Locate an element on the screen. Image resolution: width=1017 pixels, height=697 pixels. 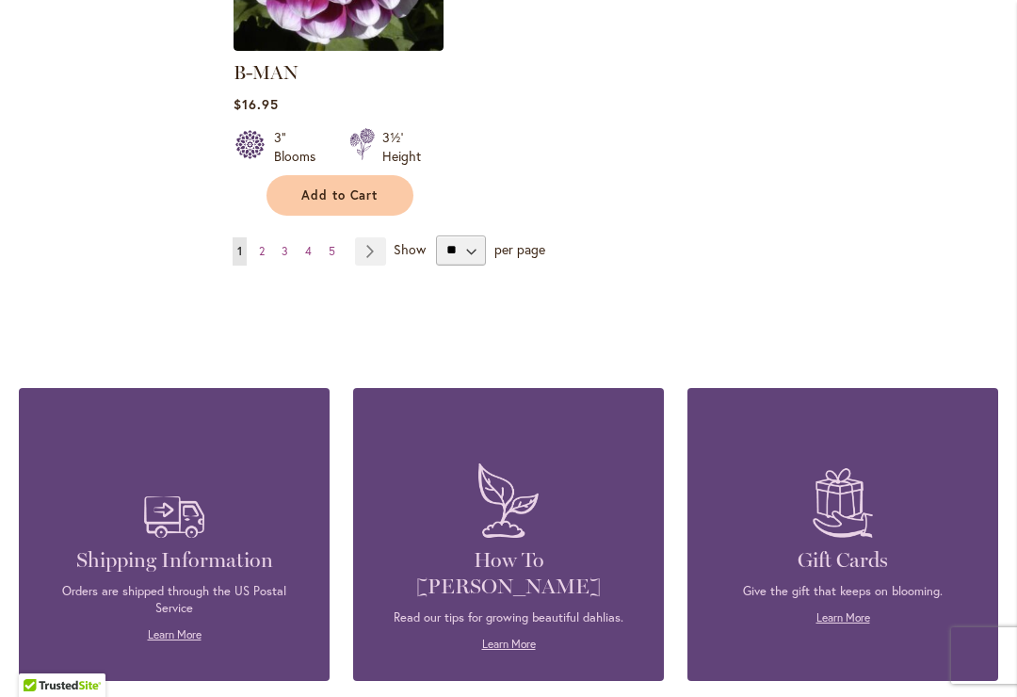
a: 4 is located at coordinates (308, 252).